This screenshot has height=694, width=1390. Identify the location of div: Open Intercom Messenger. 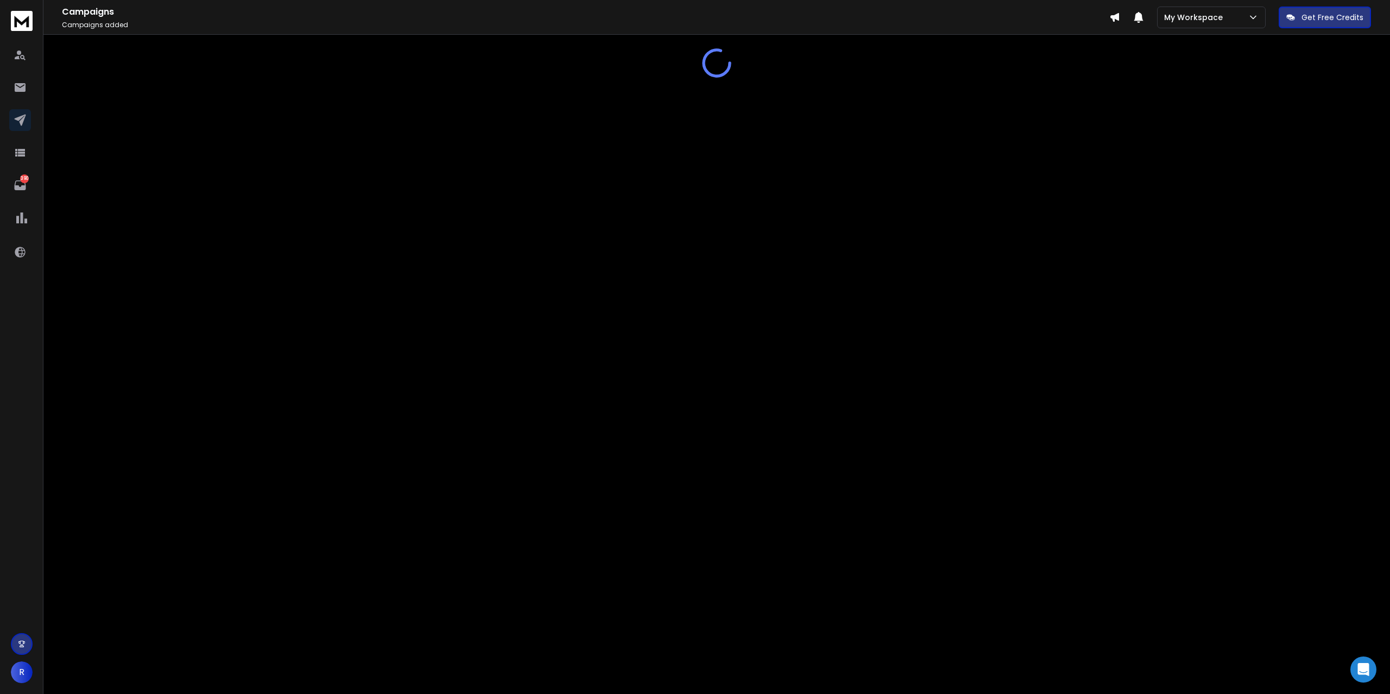
(1364, 669).